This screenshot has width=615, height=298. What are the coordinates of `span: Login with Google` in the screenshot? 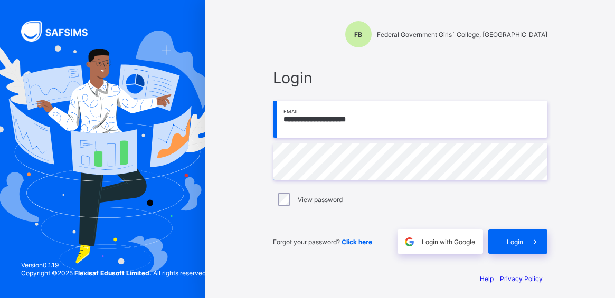 It's located at (448, 242).